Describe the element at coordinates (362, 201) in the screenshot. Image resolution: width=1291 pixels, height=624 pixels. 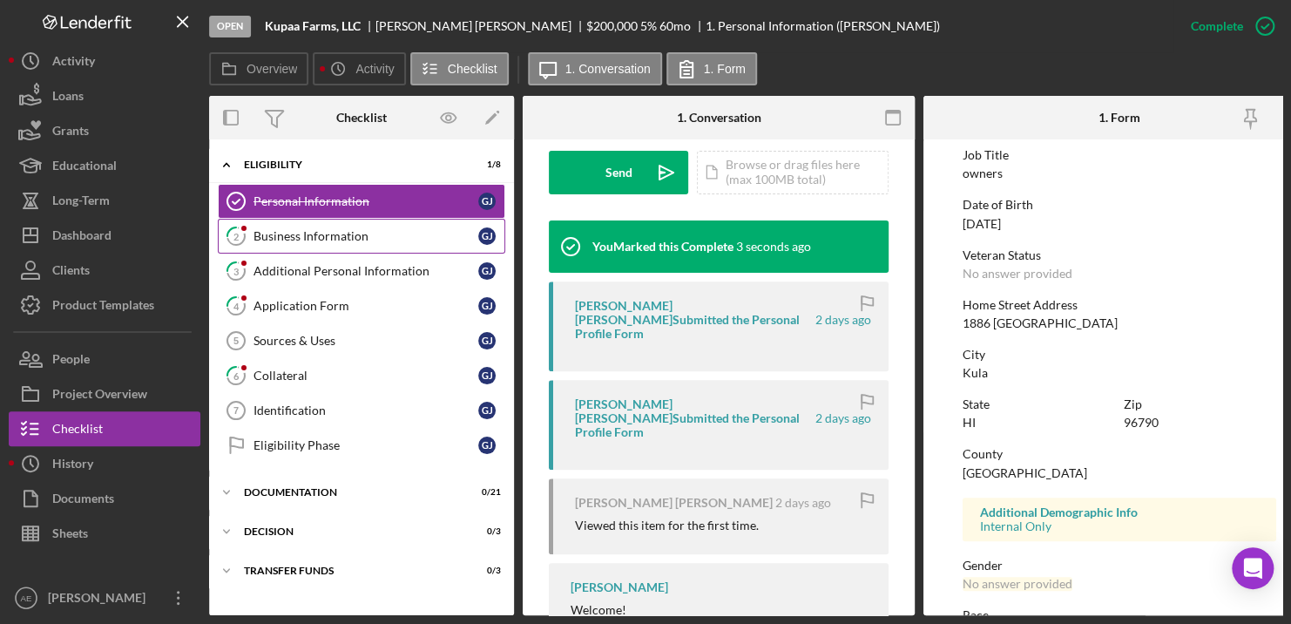
I see `a: Personal InformationGJ` at that location.